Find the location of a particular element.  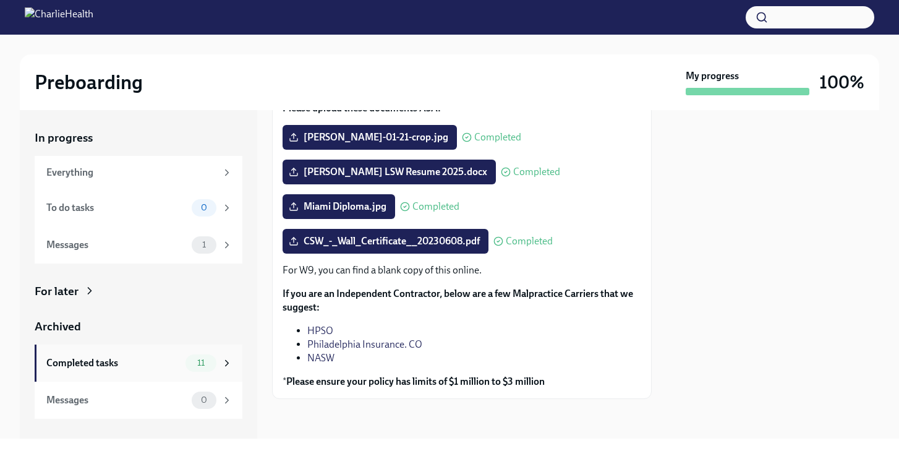

a: Everything is located at coordinates (139, 173).